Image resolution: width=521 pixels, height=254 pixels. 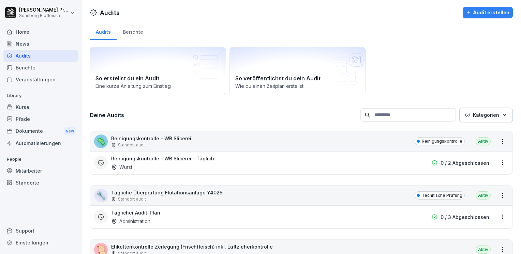 I want to click on h3: Reinigungskontrolle - WB Slicerei - Täglich, so click(x=163, y=159).